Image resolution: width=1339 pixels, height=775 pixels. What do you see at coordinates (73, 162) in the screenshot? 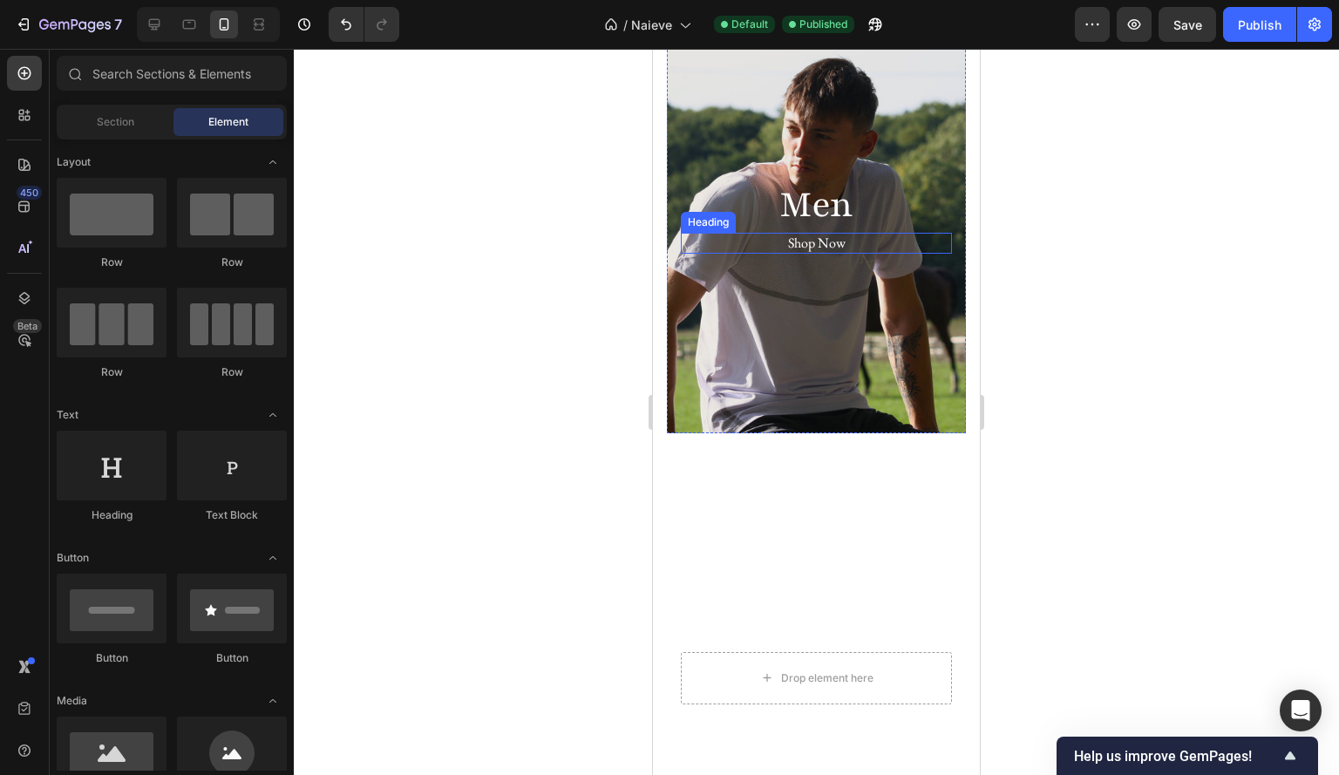
I see `span: Layout` at bounding box center [73, 162].